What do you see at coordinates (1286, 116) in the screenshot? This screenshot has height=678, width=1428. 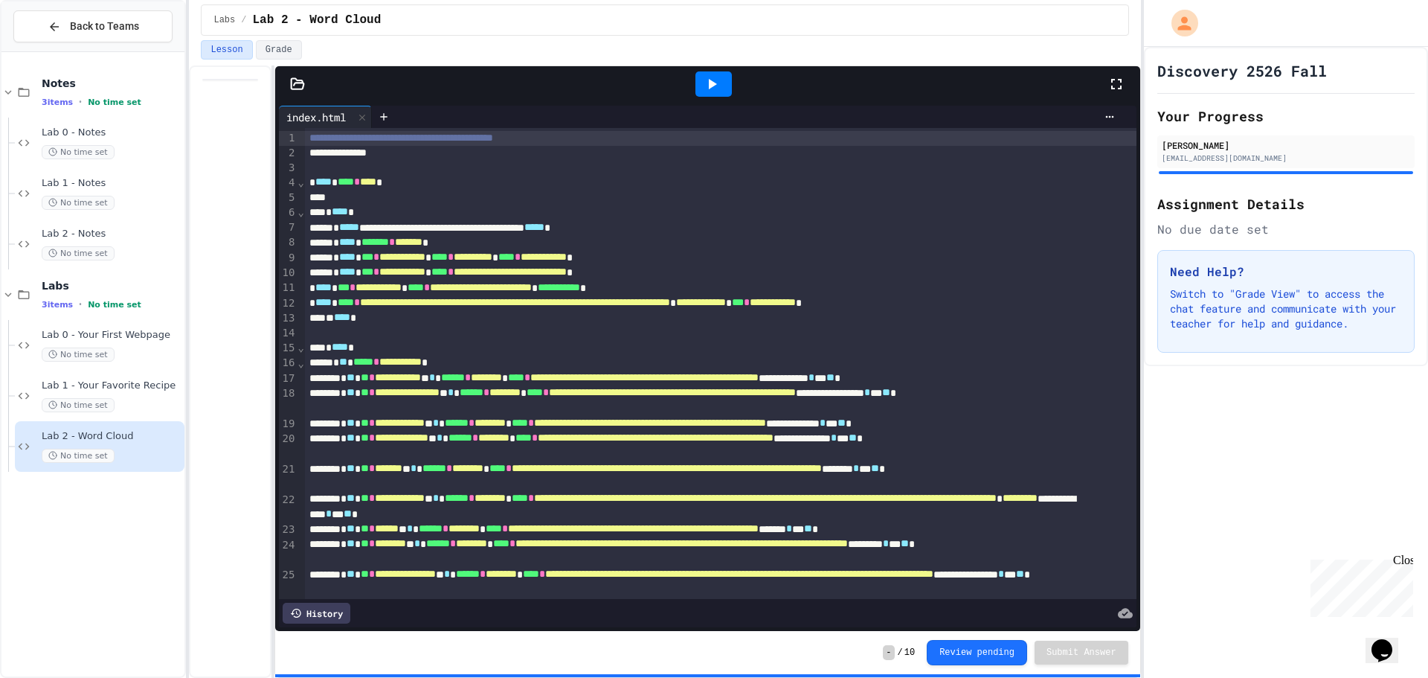 I see `h2: Your Progress` at bounding box center [1286, 116].